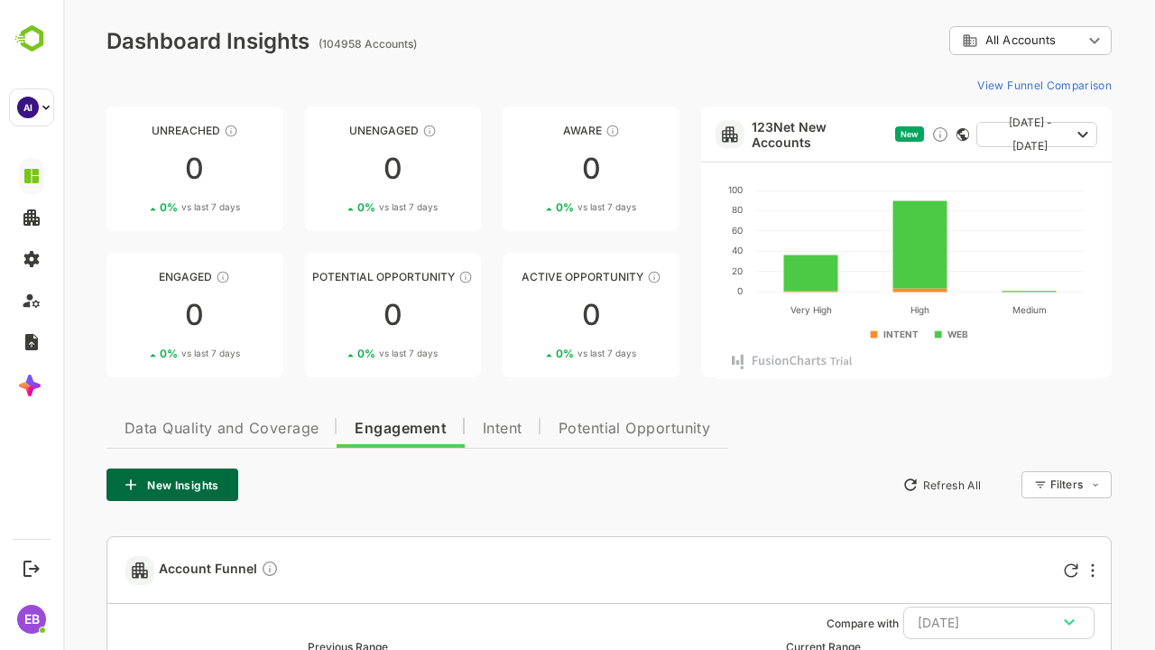 The height and width of the screenshot is (650, 1155). I want to click on a: Potential OpportunityThese accounts are MQAs and can be passed on to Inside Sales00%vs last 7 days, so click(330, 315).